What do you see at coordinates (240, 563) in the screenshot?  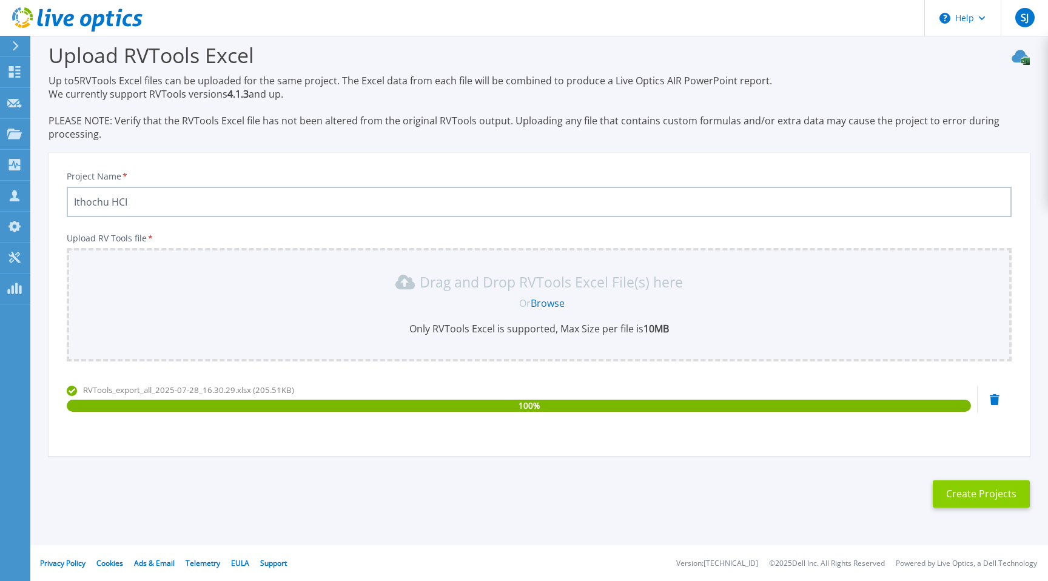 I see `a: EULA` at bounding box center [240, 563].